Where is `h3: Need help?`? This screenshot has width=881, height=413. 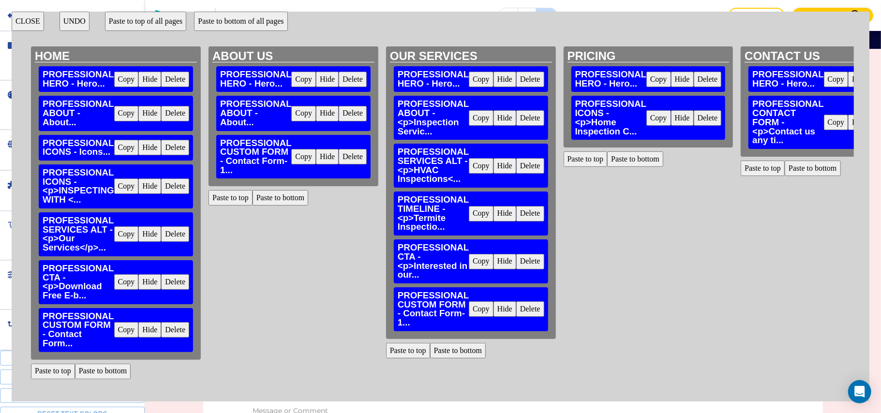
h3: Need help? is located at coordinates (706, 15).